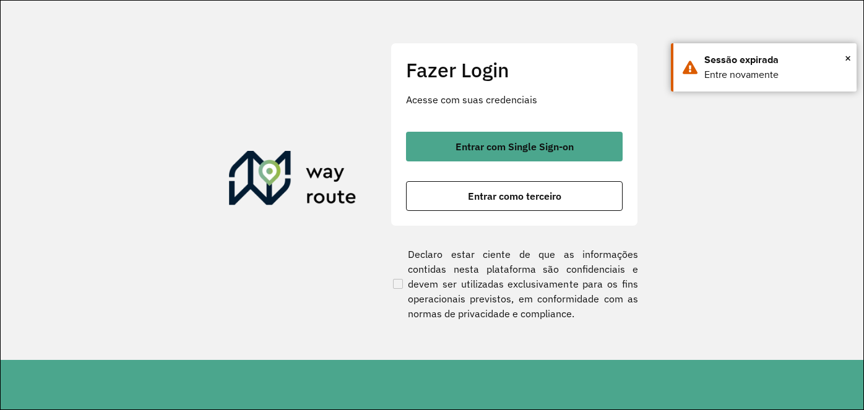  I want to click on div: Entre novamente, so click(775, 75).